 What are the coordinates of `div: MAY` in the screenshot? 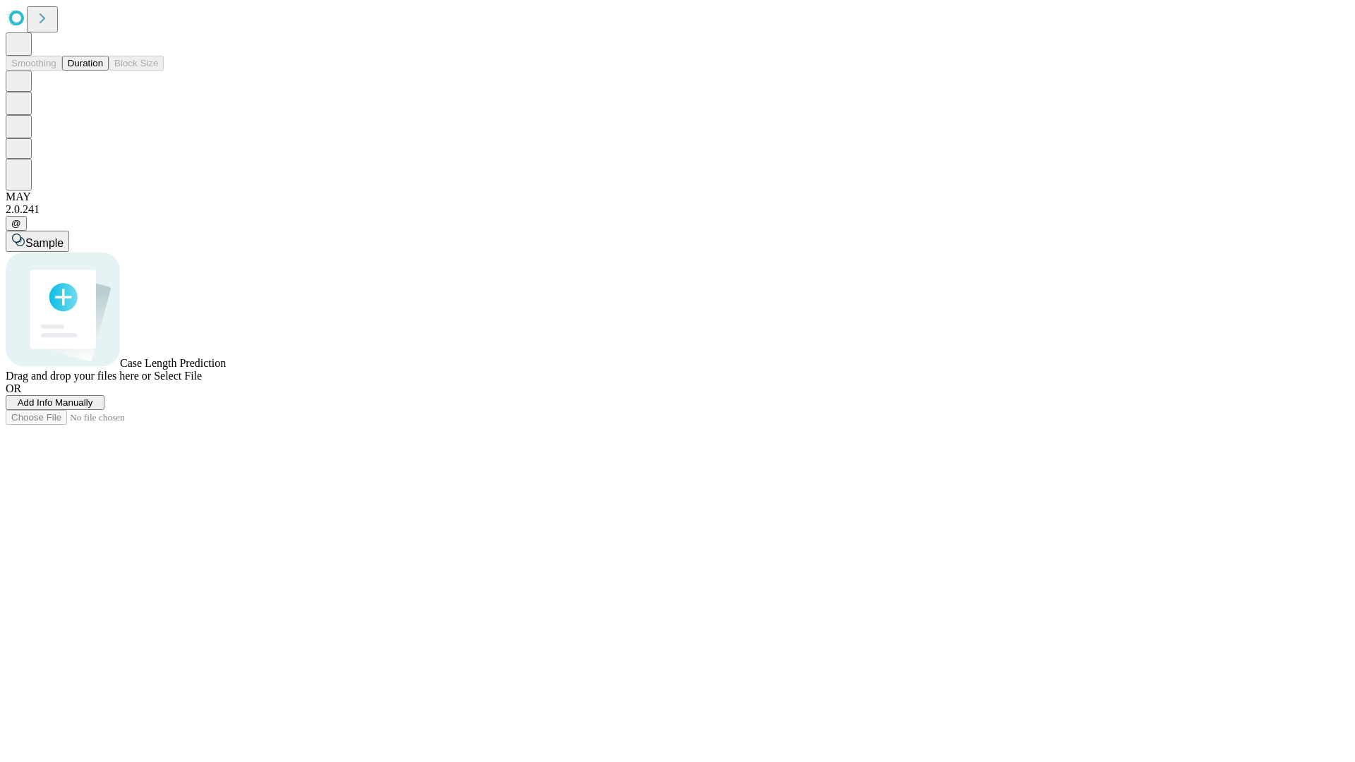 It's located at (677, 197).